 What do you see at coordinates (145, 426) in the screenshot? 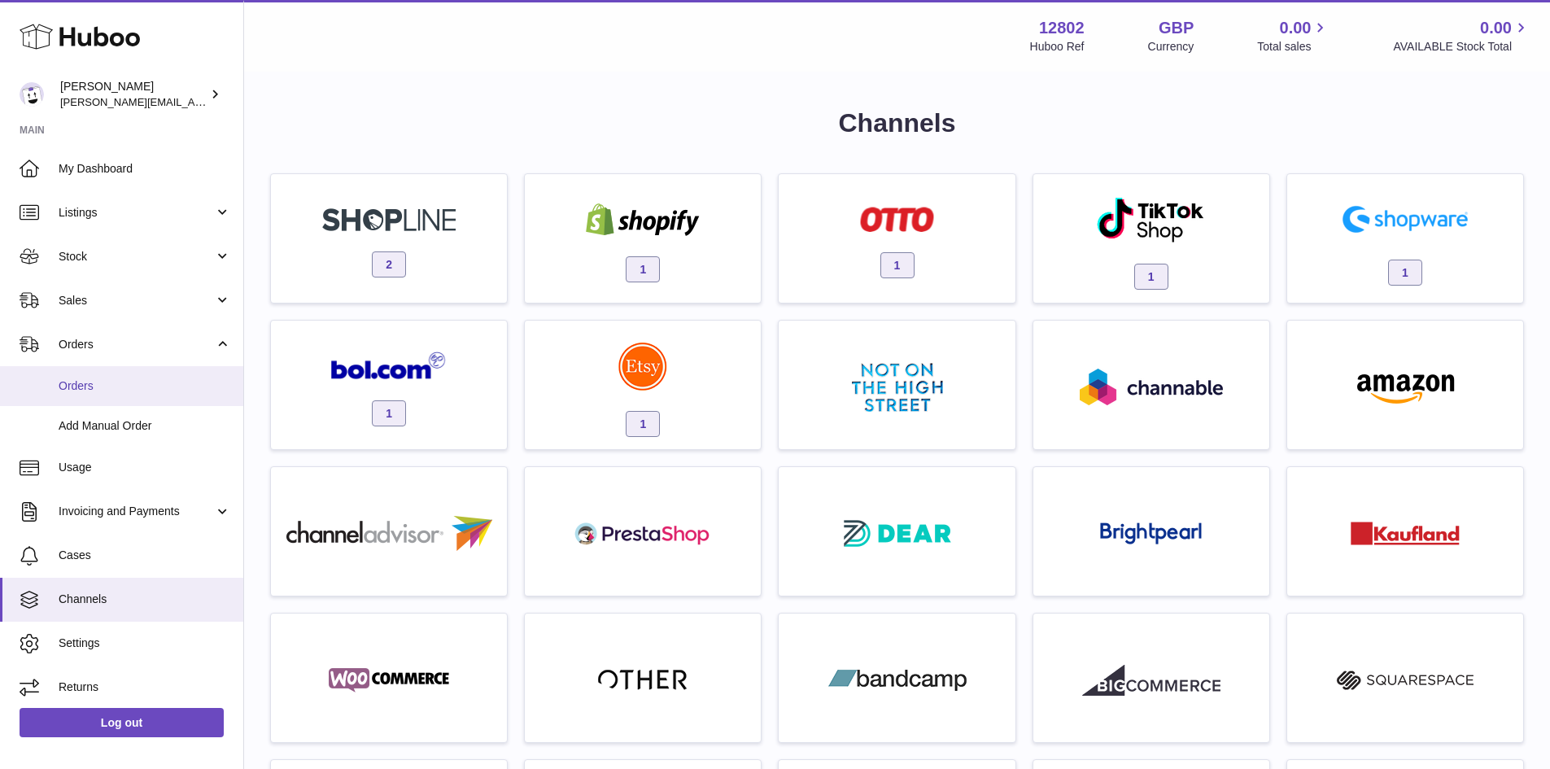
I see `span: Add Manual Order` at bounding box center [145, 426].